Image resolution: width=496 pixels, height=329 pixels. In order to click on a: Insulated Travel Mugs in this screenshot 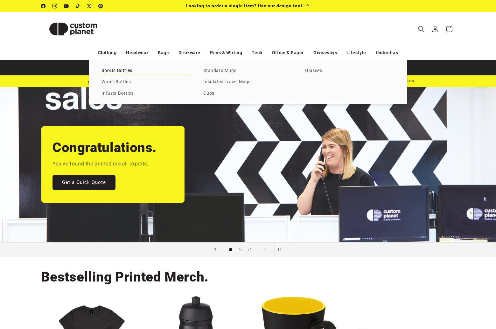, I will do `click(248, 82)`.